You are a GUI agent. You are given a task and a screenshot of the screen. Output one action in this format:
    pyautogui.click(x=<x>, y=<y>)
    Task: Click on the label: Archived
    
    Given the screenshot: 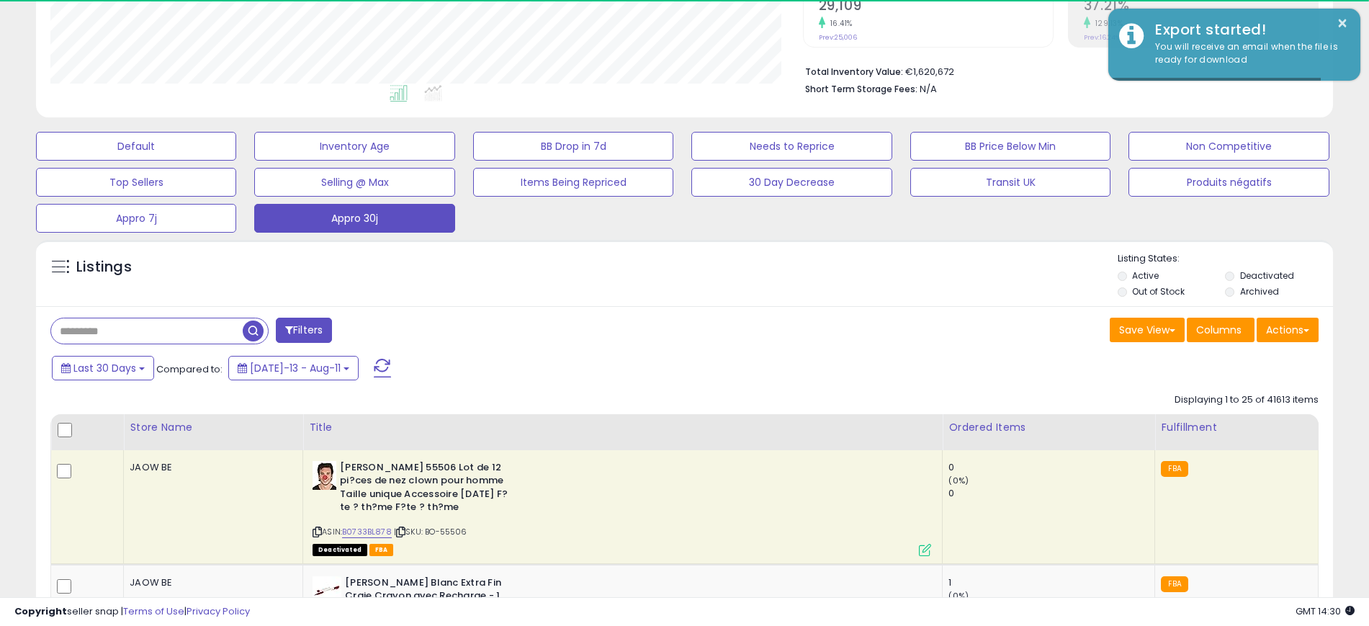 What is the action you would take?
    pyautogui.click(x=1259, y=291)
    